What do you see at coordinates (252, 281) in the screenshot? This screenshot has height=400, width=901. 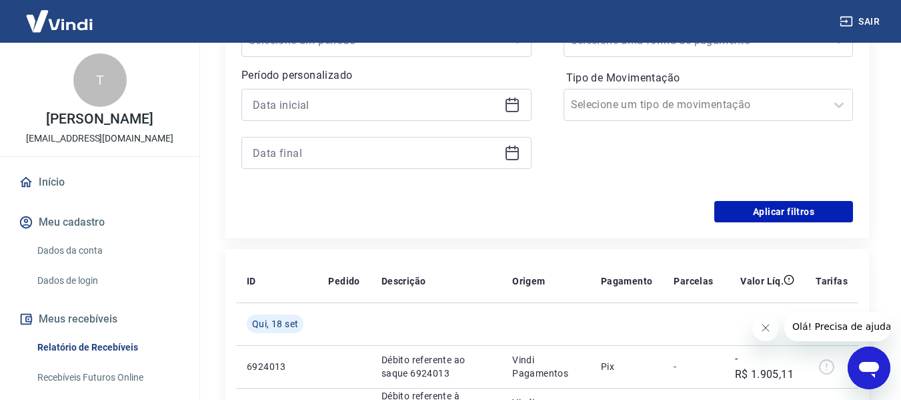 I see `p: ID` at bounding box center [252, 281].